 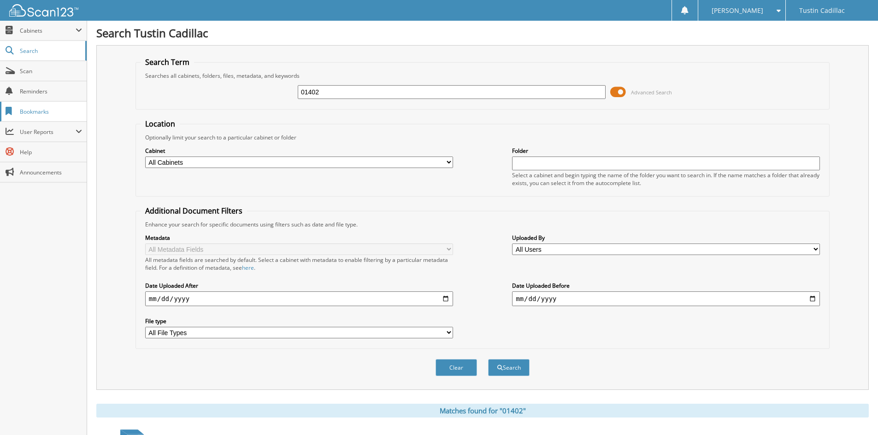 What do you see at coordinates (47, 30) in the screenshot?
I see `span: Cabinets` at bounding box center [47, 30].